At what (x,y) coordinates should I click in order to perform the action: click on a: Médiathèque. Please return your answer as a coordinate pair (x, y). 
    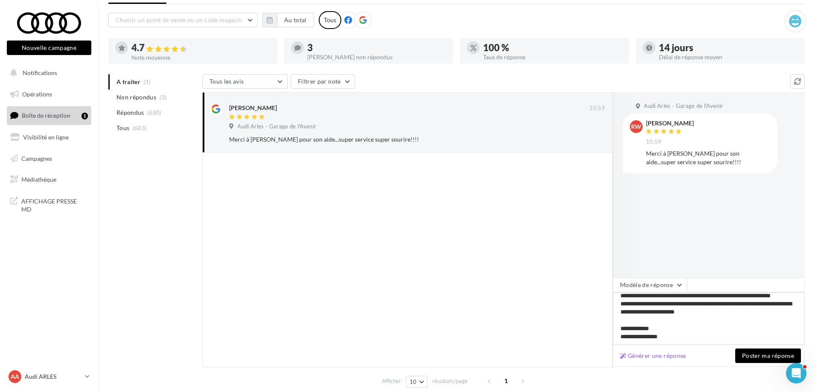
    Looking at the image, I should click on (49, 180).